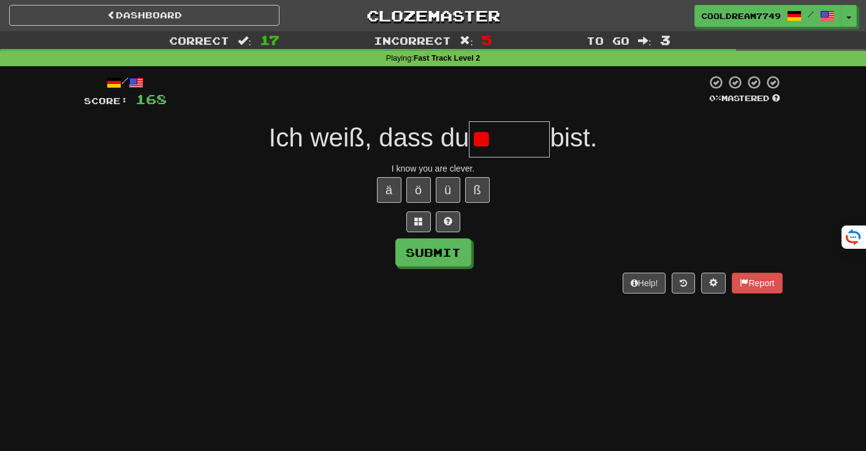 This screenshot has width=866, height=451. I want to click on a: Dashboard, so click(144, 15).